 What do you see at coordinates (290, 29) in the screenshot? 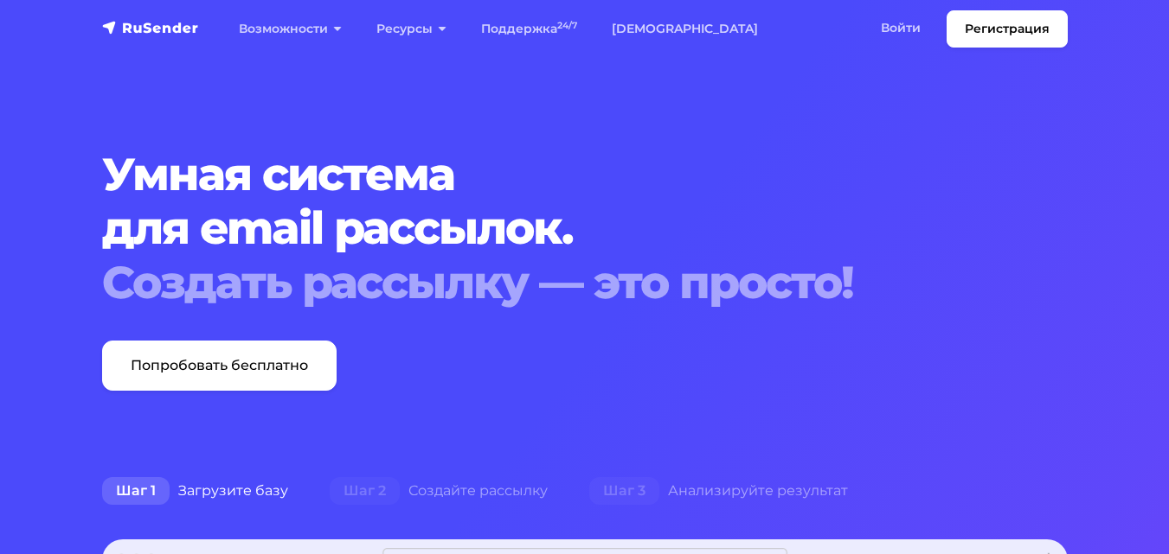
I see `a: Возможности` at bounding box center [290, 29].